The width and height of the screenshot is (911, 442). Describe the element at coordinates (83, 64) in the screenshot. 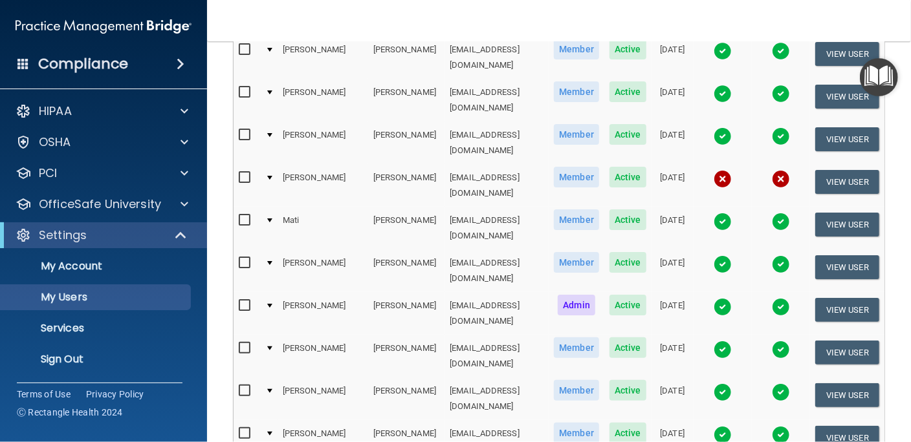

I see `h4: Compliance` at that location.